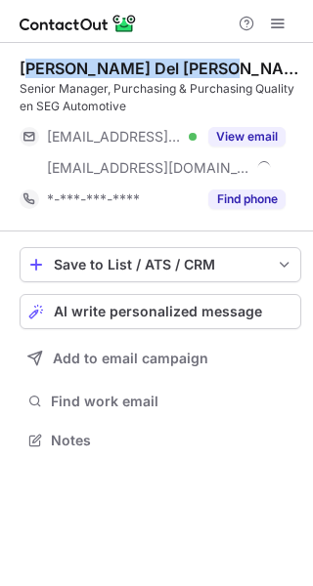  I want to click on span: Find work email, so click(172, 401).